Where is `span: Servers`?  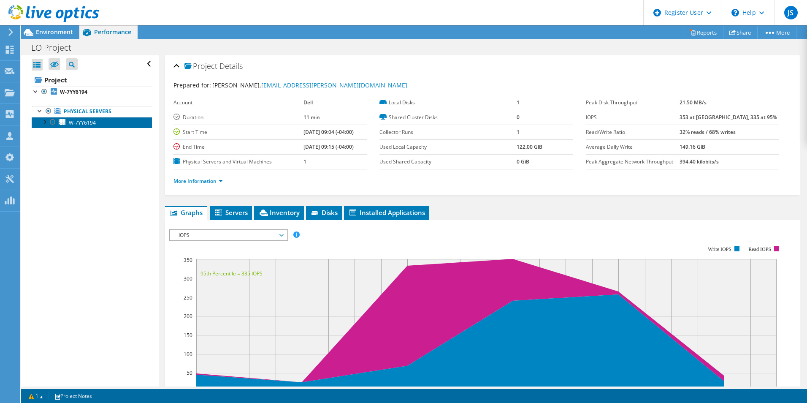
span: Servers is located at coordinates (231, 212).